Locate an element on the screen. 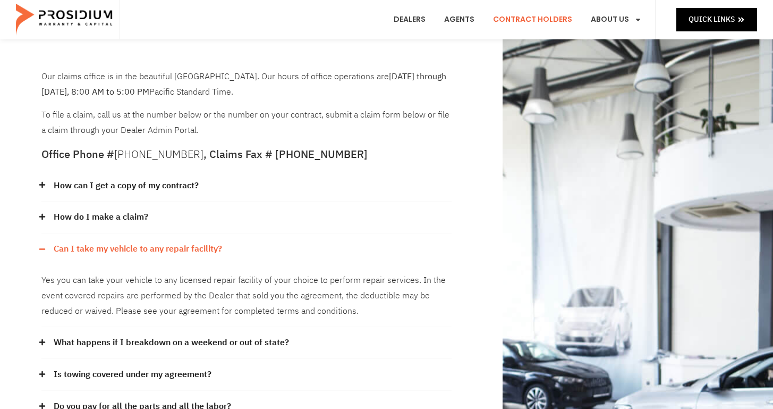 This screenshot has width=773, height=409. a: How do I make a claim? is located at coordinates (101, 217).